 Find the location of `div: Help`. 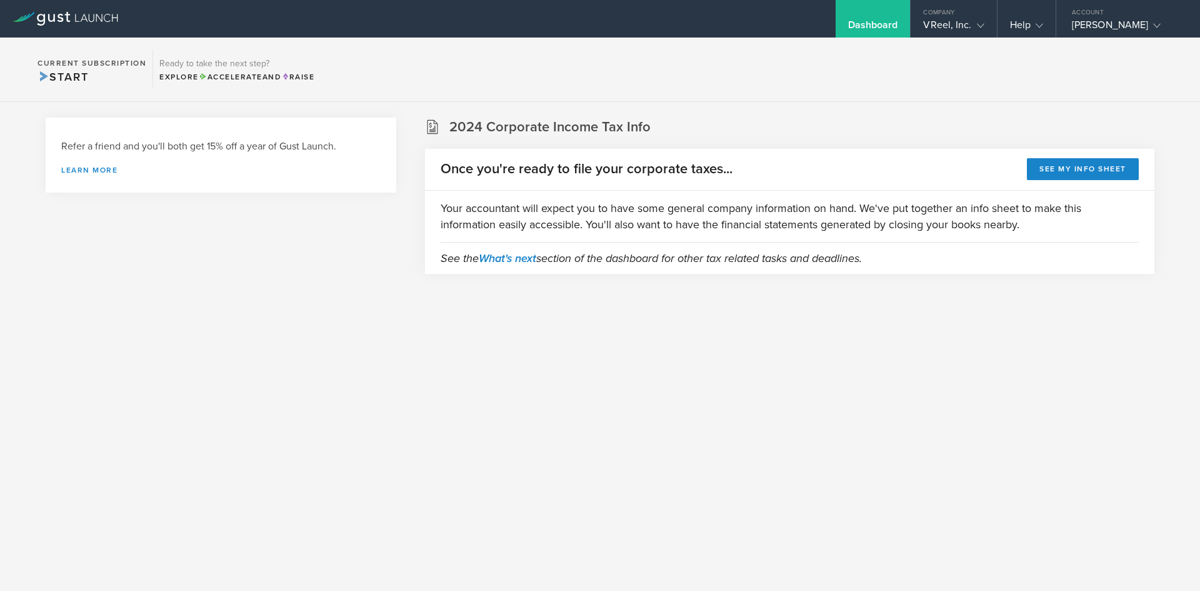

div: Help is located at coordinates (1026, 28).